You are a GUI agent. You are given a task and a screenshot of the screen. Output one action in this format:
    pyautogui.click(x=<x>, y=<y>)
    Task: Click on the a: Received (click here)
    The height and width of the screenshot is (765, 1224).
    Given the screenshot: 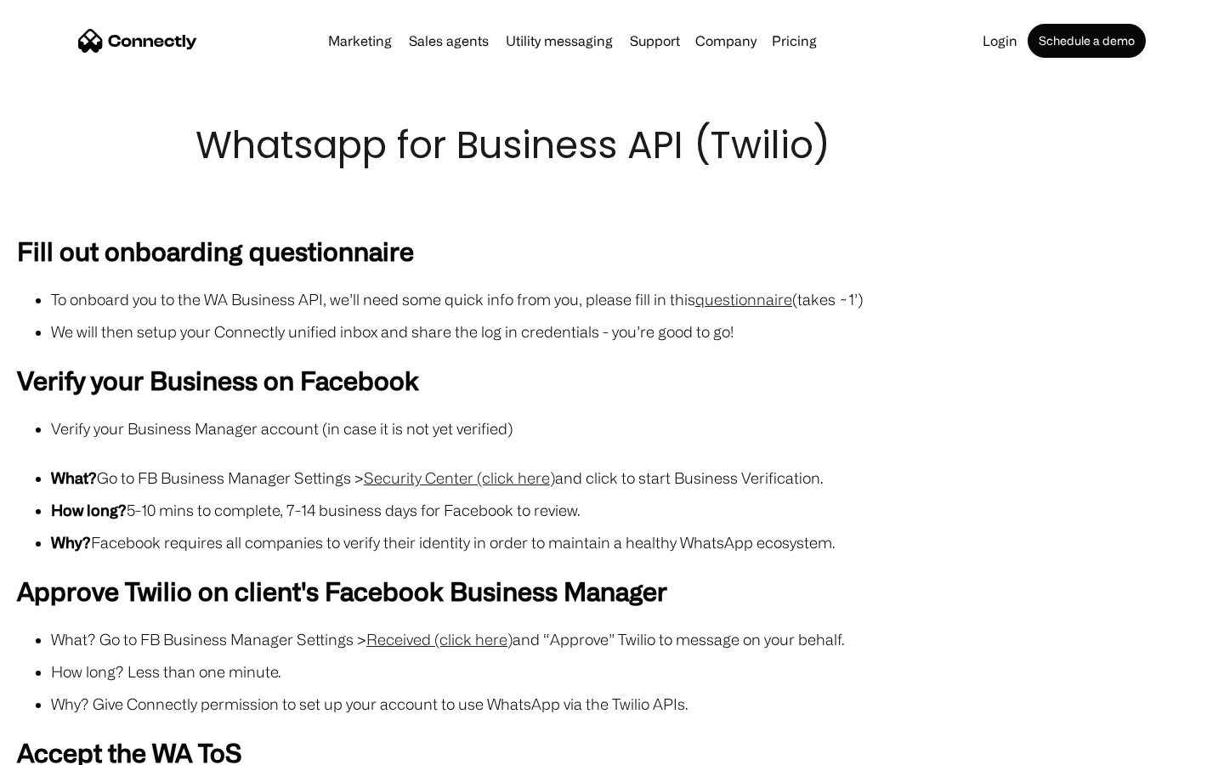 What is the action you would take?
    pyautogui.click(x=440, y=639)
    